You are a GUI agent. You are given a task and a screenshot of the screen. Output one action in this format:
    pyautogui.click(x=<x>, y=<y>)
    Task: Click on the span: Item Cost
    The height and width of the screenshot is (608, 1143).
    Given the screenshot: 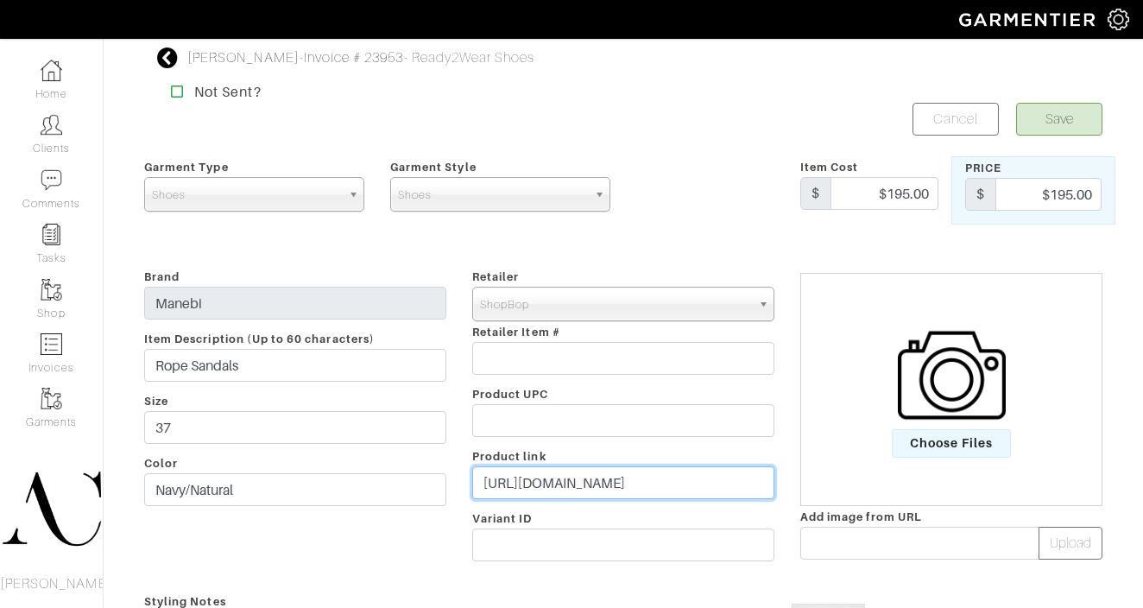 What is the action you would take?
    pyautogui.click(x=828, y=167)
    